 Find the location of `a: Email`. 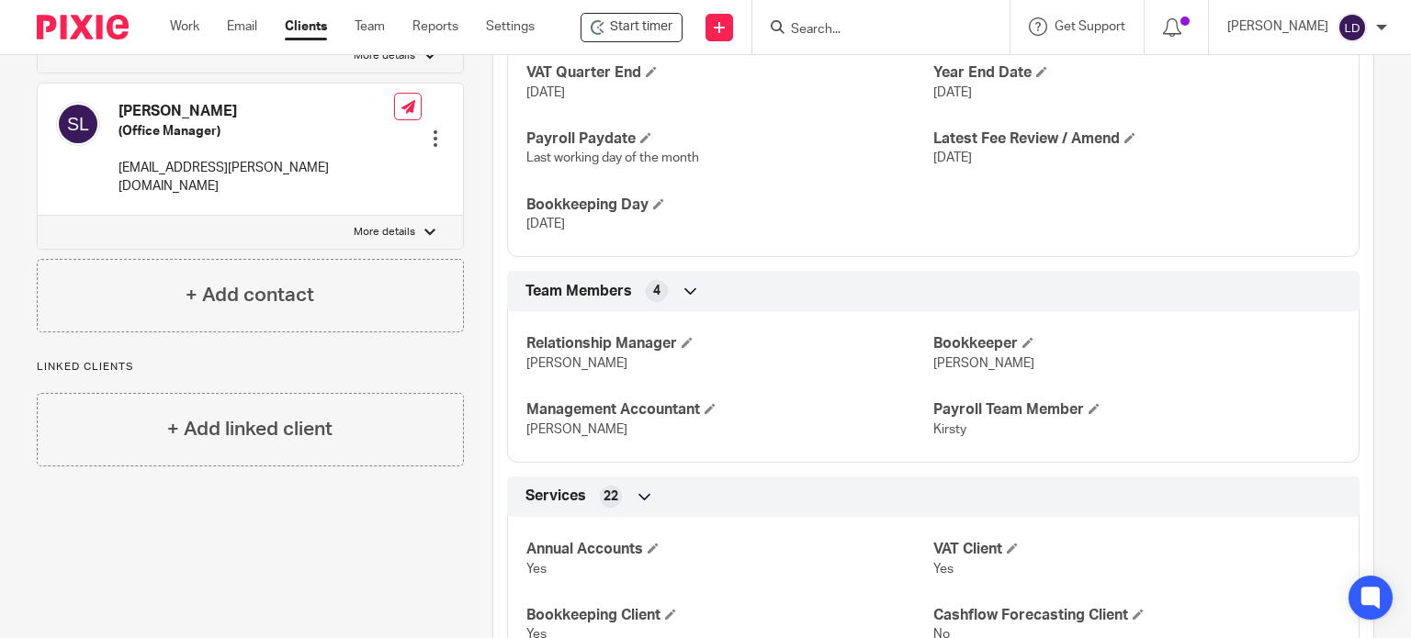

a: Email is located at coordinates (242, 27).